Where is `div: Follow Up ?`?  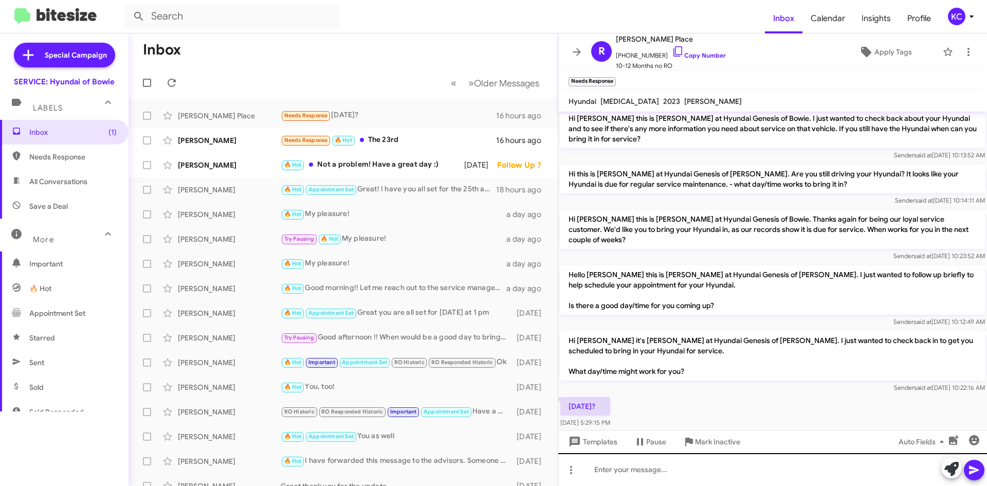 div: Follow Up ? is located at coordinates (523, 165).